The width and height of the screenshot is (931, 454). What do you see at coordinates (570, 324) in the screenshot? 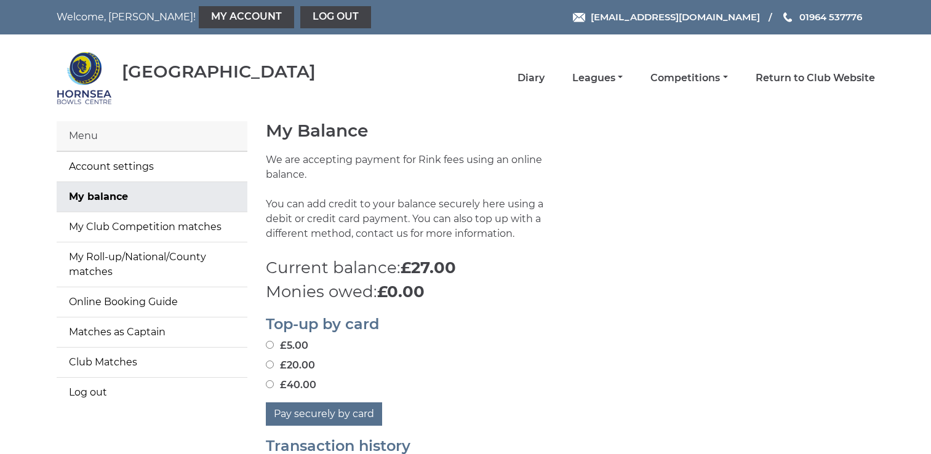
I see `h2: Top-up by card` at bounding box center [570, 324].